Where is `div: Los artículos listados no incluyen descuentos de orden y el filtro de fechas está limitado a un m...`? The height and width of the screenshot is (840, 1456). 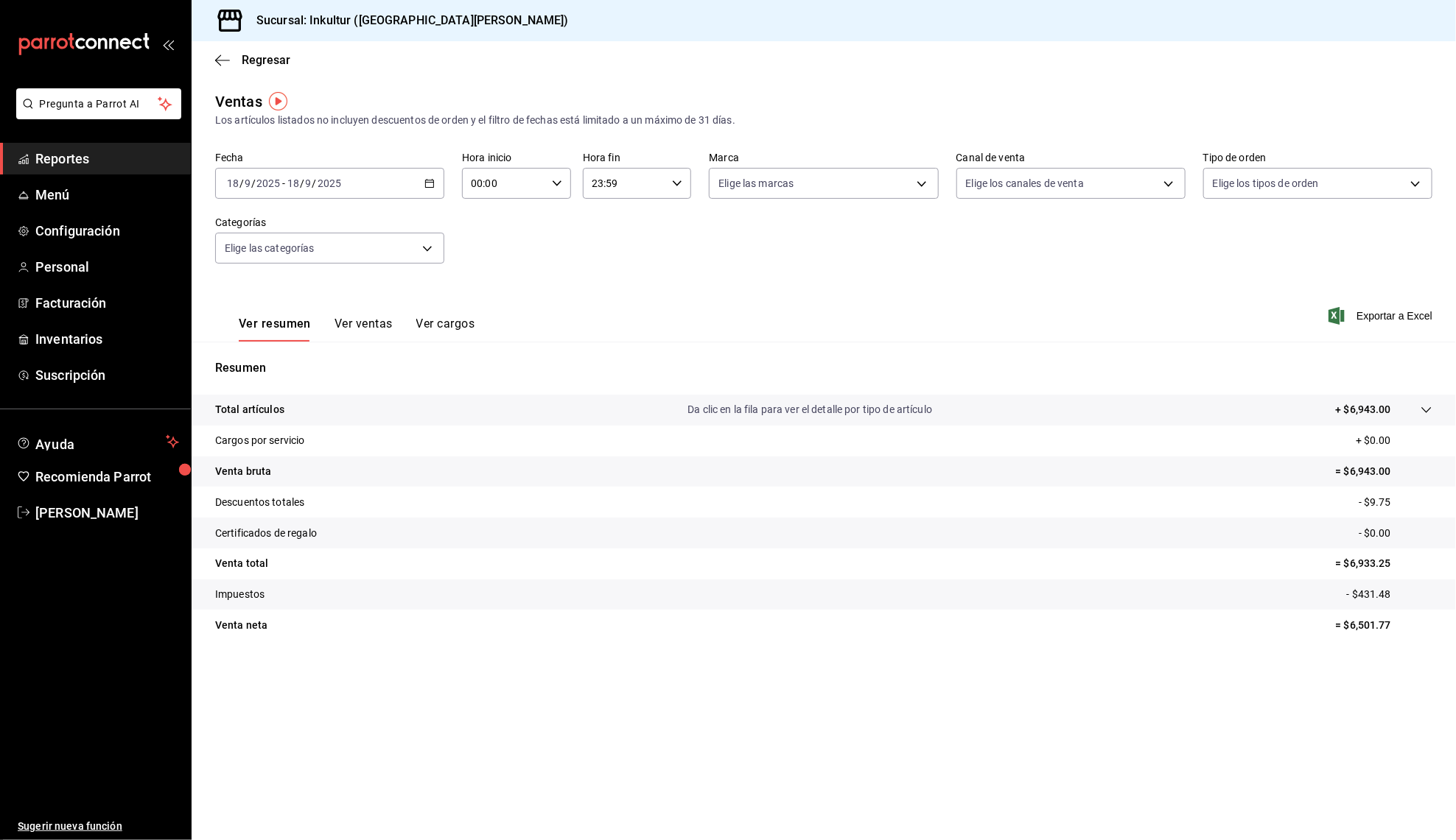 div: Los artículos listados no incluyen descuentos de orden y el filtro de fechas está limitado a un m... is located at coordinates (824, 120).